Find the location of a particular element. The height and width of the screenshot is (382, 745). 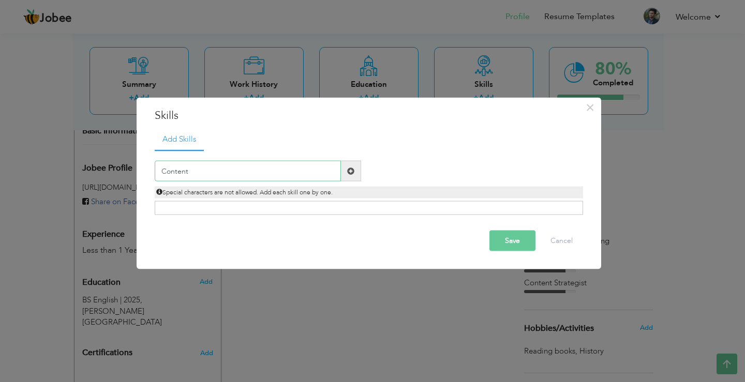

span: Special characters are not allowed. Add each skill one by one. is located at coordinates (244, 192).